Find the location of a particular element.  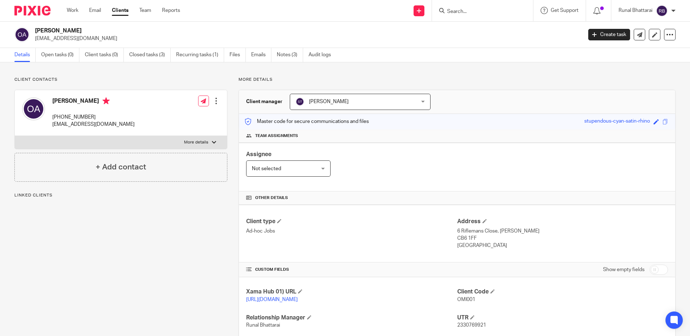

a: Clients is located at coordinates (120, 10).